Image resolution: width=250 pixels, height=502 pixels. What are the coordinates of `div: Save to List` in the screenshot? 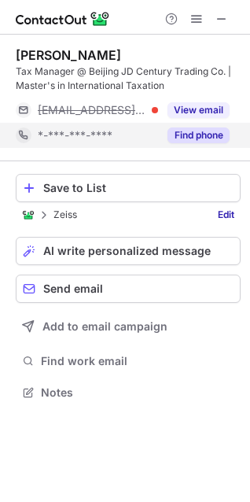 It's located at (138, 188).